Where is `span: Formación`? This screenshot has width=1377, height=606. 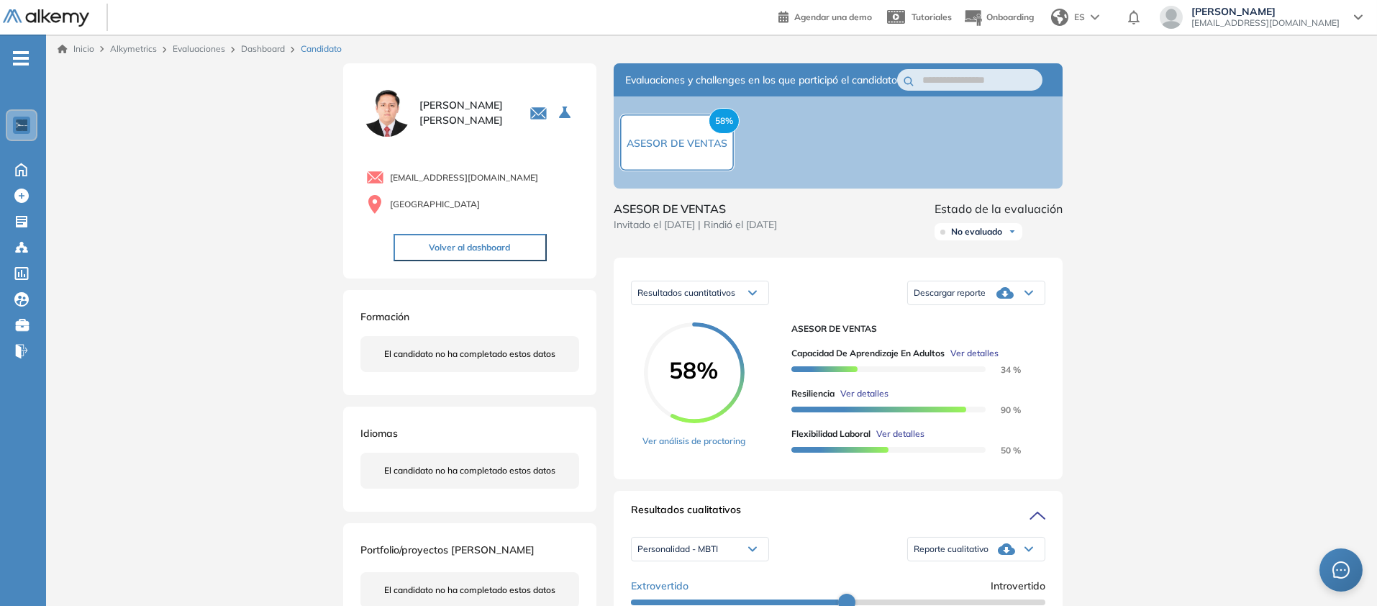
span: Formación is located at coordinates (385, 316).